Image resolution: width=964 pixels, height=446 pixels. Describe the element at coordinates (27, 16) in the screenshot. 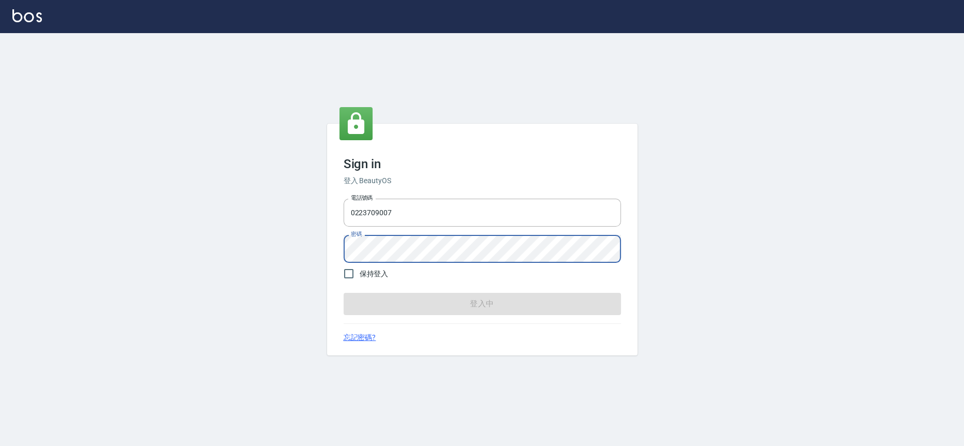

I see `img: Logo` at that location.